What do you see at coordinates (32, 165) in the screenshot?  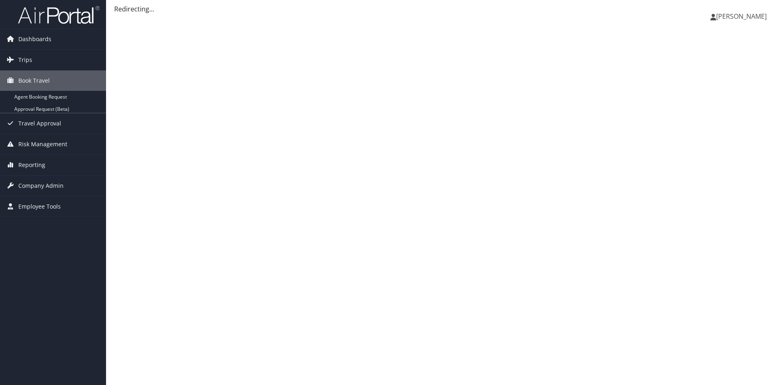 I see `span: Reporting` at bounding box center [32, 165].